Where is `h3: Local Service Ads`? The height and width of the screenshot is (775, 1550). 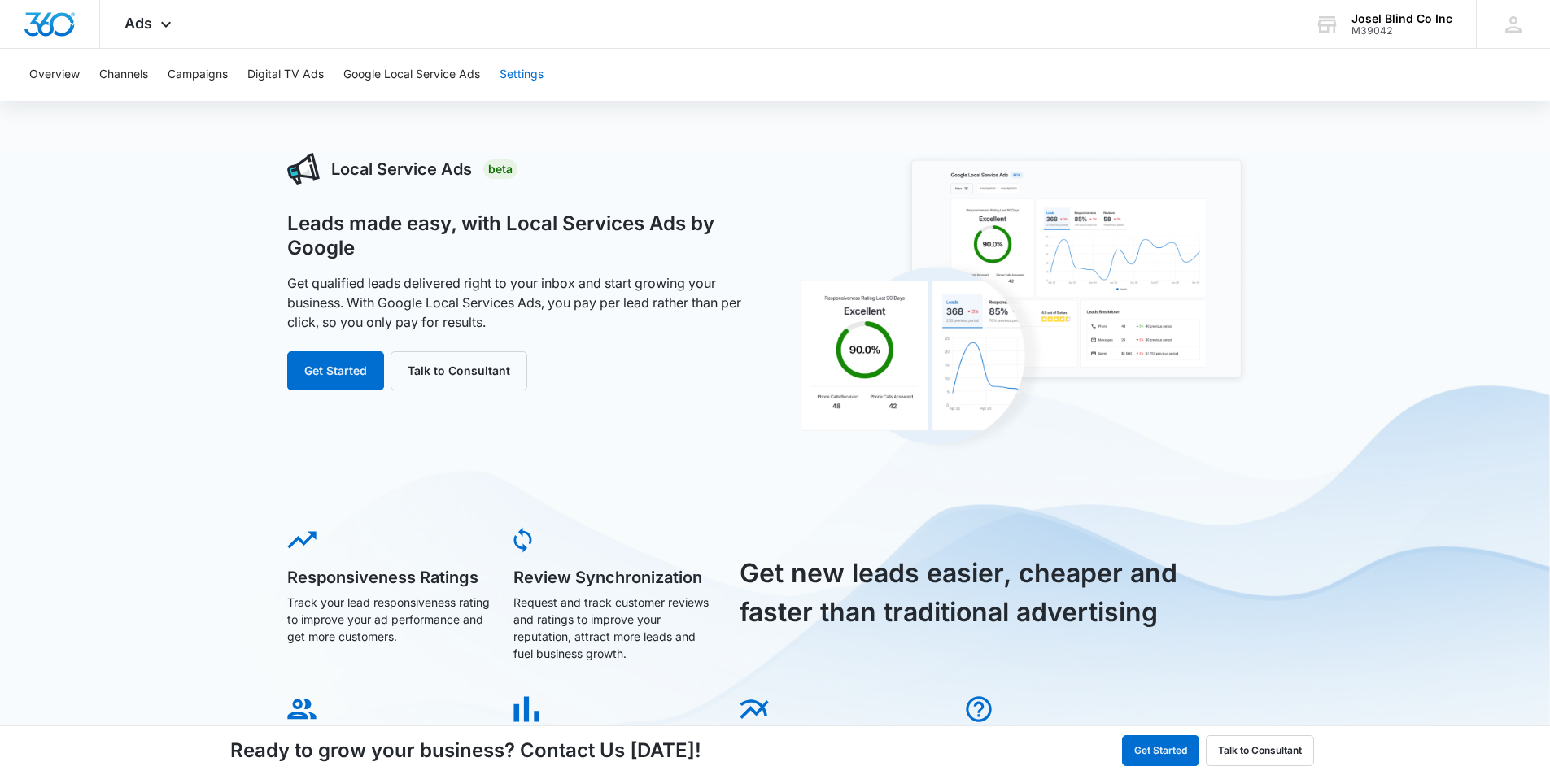
h3: Local Service Ads is located at coordinates (401, 169).